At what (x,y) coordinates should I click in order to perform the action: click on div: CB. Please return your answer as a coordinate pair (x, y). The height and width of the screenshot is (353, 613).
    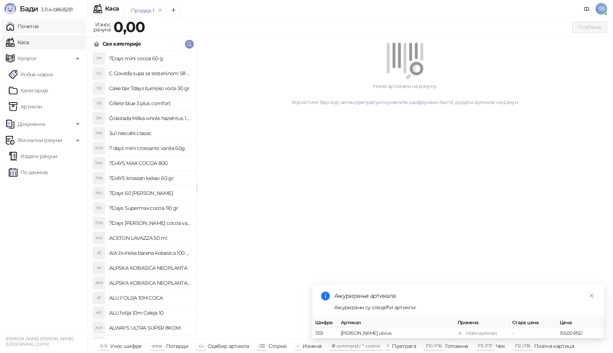
    Looking at the image, I should click on (99, 88).